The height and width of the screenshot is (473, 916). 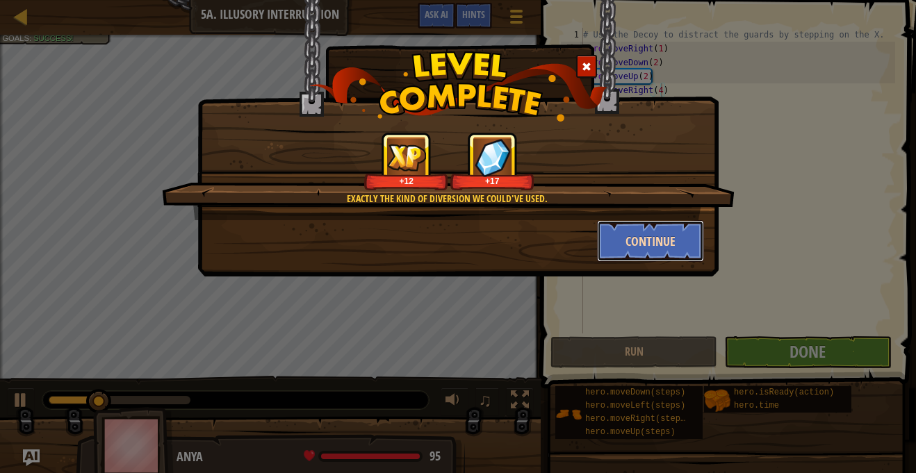 What do you see at coordinates (407, 157) in the screenshot?
I see `img: reward_icon_xp.png` at bounding box center [407, 157].